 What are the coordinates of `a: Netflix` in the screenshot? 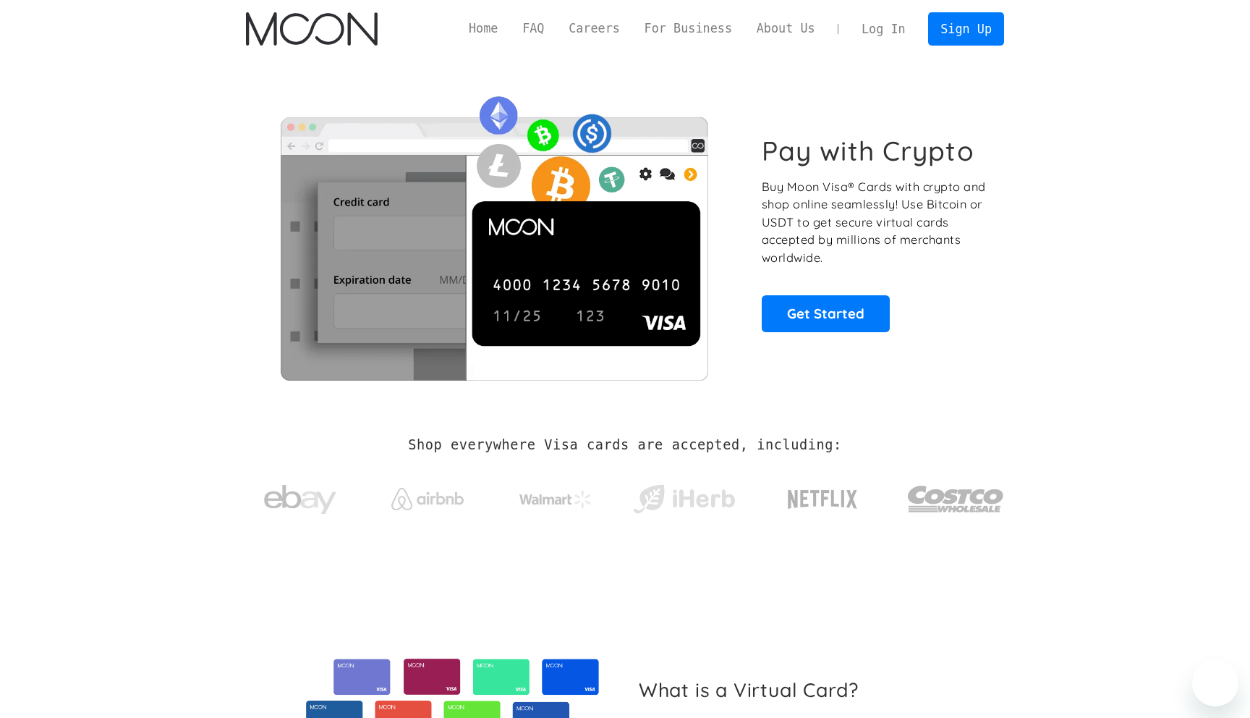 It's located at (823, 496).